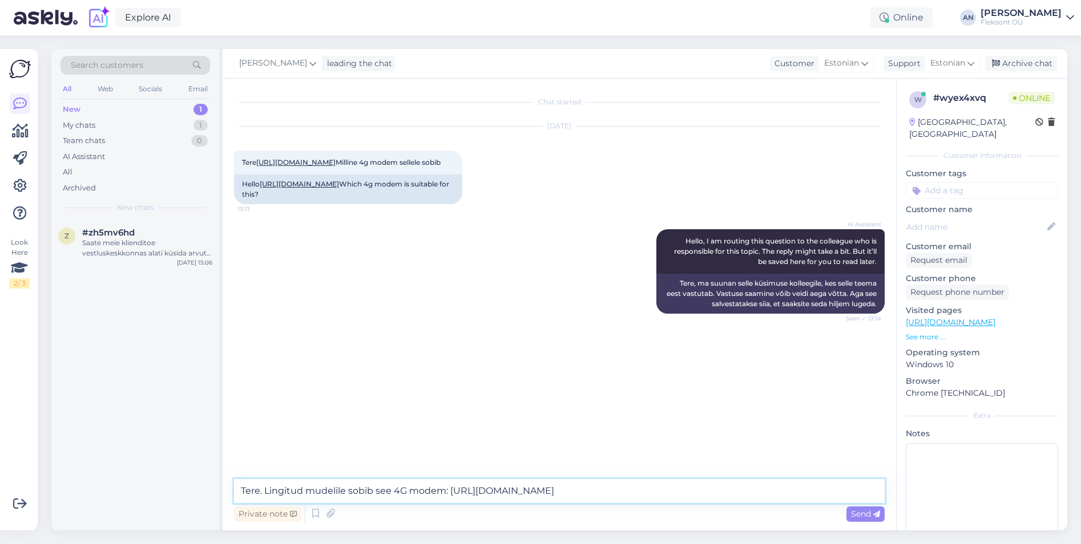 This screenshot has width=1081, height=544. Describe the element at coordinates (67, 236) in the screenshot. I see `span: z` at that location.